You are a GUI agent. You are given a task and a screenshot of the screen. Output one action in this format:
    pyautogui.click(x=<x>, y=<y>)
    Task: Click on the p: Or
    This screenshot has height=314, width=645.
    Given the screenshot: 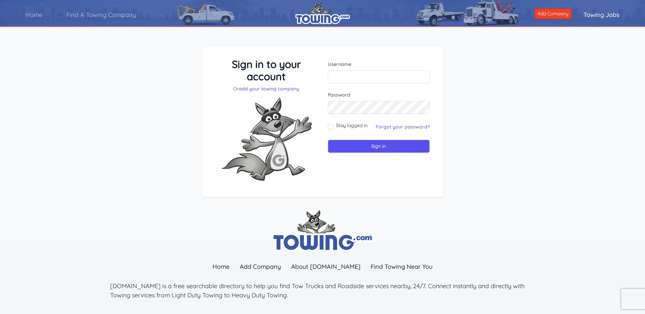 What is the action you would take?
    pyautogui.click(x=266, y=89)
    